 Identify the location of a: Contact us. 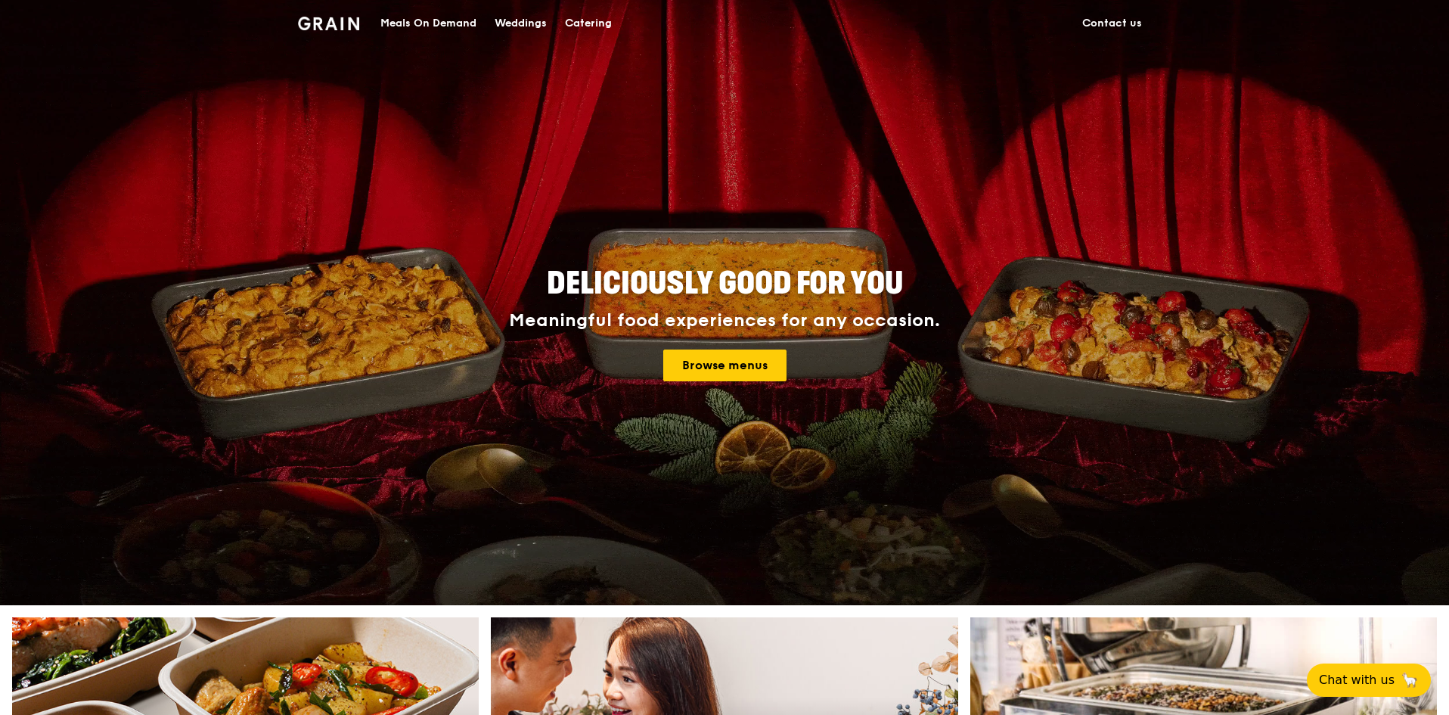
(1112, 23).